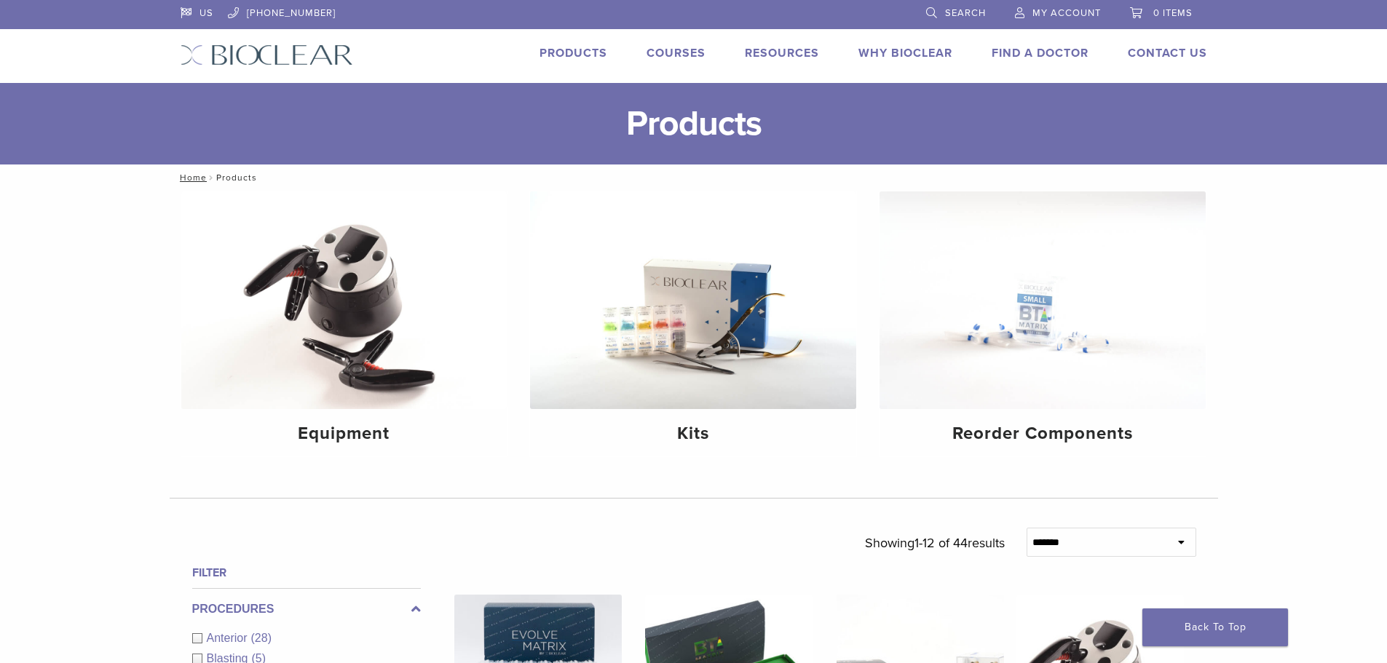 The width and height of the screenshot is (1387, 663). Describe the element at coordinates (1043, 434) in the screenshot. I see `h4: Reorder Components` at that location.